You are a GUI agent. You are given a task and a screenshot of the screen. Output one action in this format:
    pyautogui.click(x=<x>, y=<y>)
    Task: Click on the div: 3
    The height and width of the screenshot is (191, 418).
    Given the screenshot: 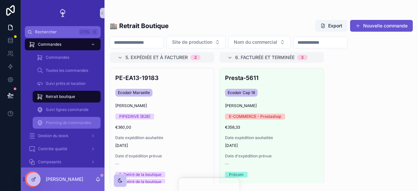 What is the action you would take?
    pyautogui.click(x=302, y=57)
    